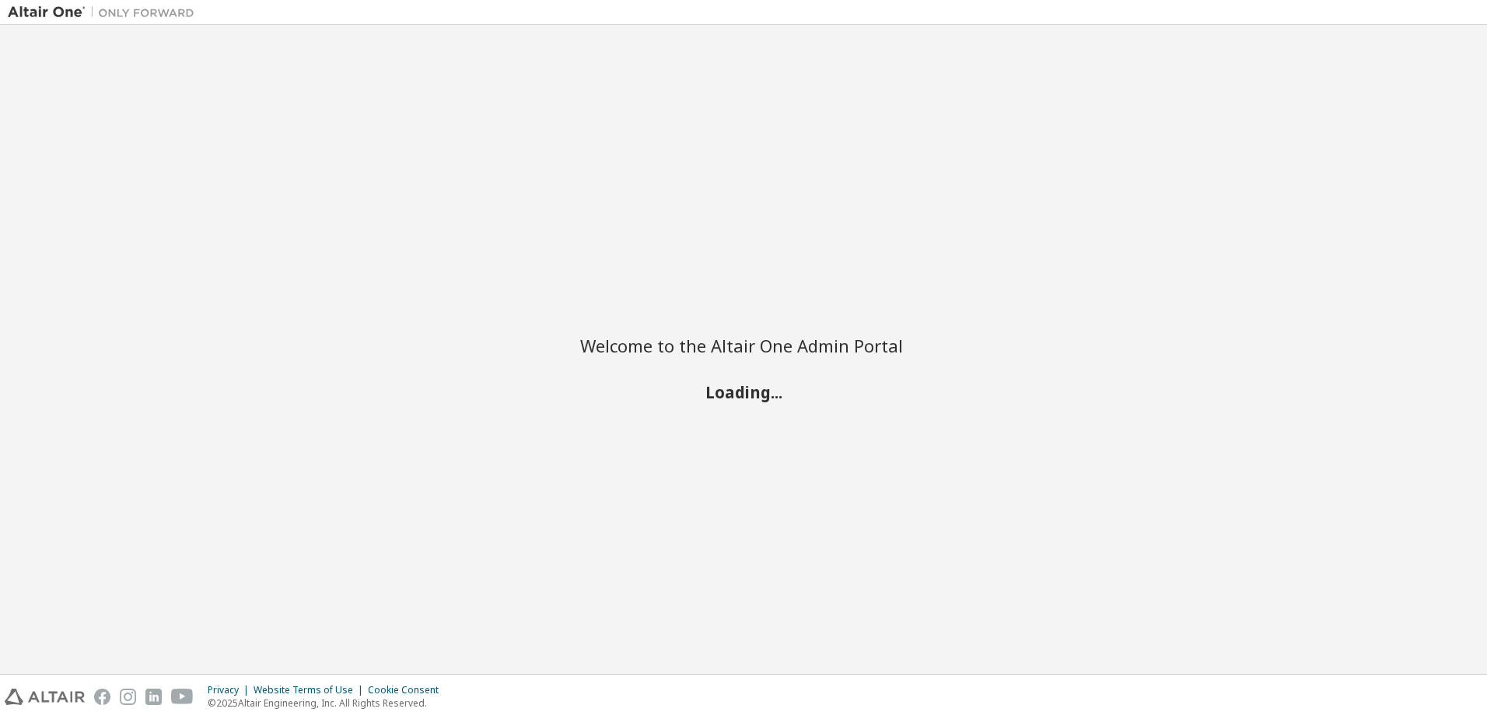 This screenshot has width=1487, height=719. Describe the element at coordinates (102, 696) in the screenshot. I see `img: facebook.svg` at that location.